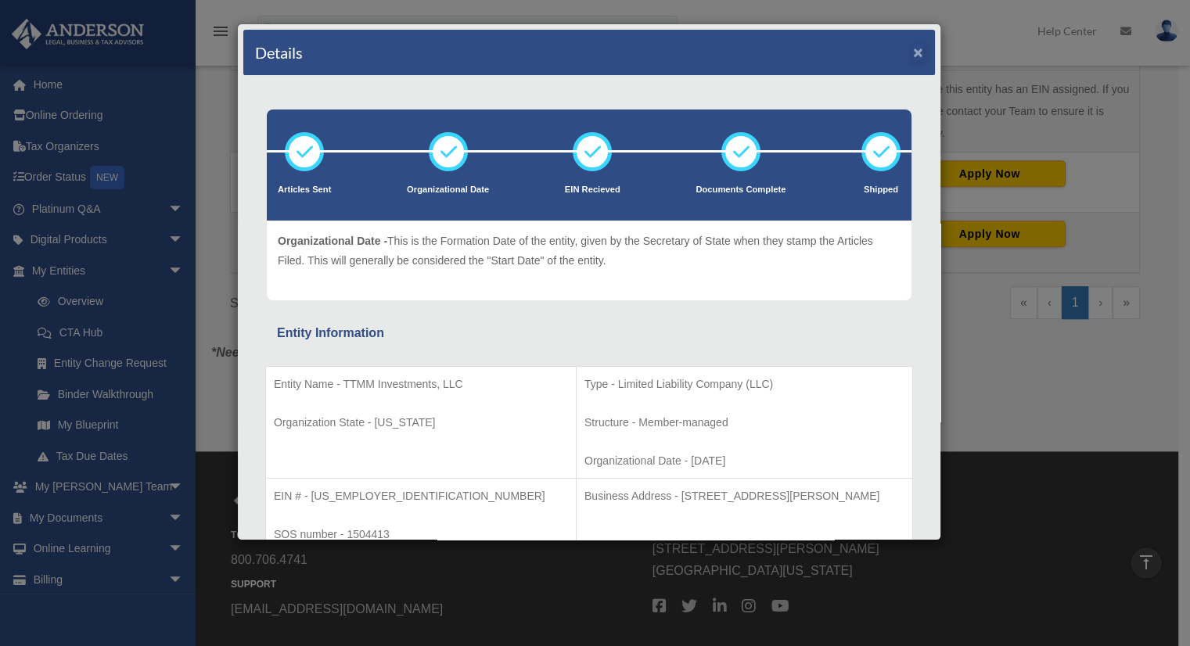 This screenshot has height=646, width=1190. I want to click on h4: Details, so click(278, 52).